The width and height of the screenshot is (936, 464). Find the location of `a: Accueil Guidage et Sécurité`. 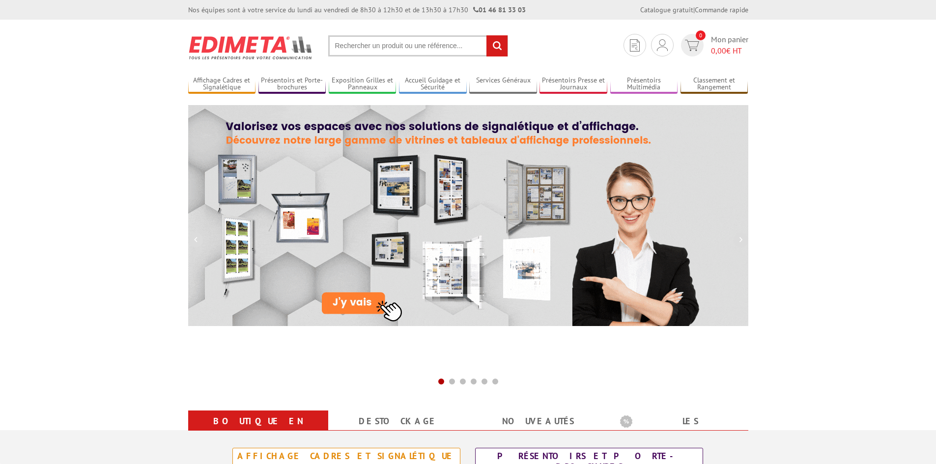

a: Accueil Guidage et Sécurité is located at coordinates (433, 84).